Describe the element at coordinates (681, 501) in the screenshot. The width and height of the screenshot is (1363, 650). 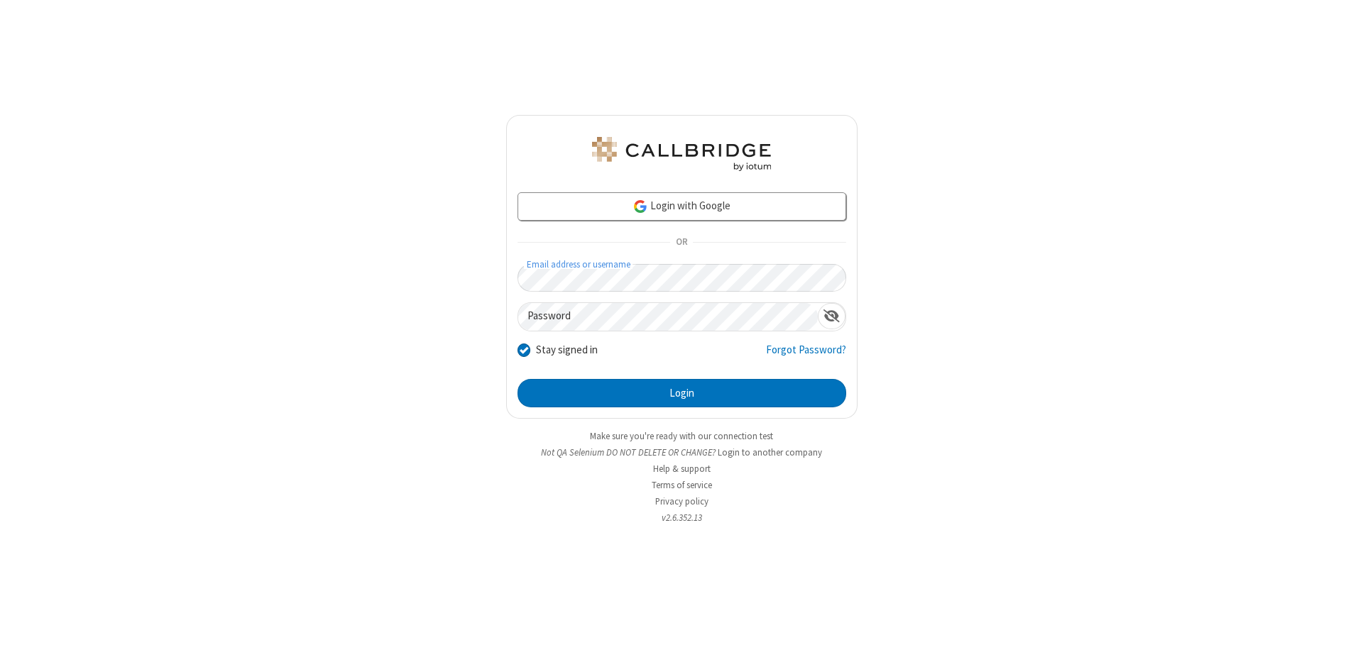
I see `a: Privacy policy` at that location.